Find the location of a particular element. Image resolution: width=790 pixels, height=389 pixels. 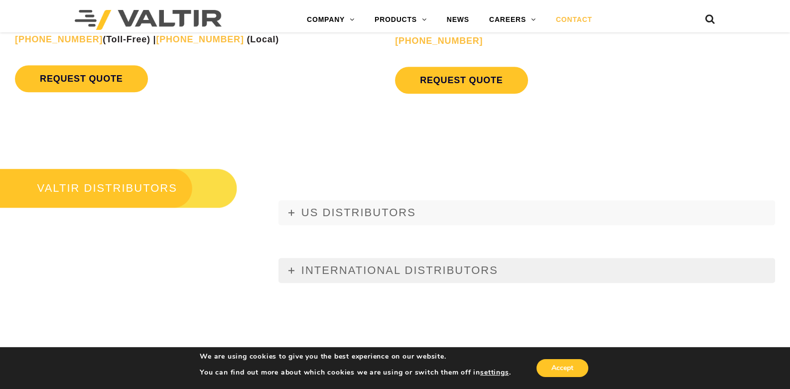

a: NEWS is located at coordinates (458, 20).